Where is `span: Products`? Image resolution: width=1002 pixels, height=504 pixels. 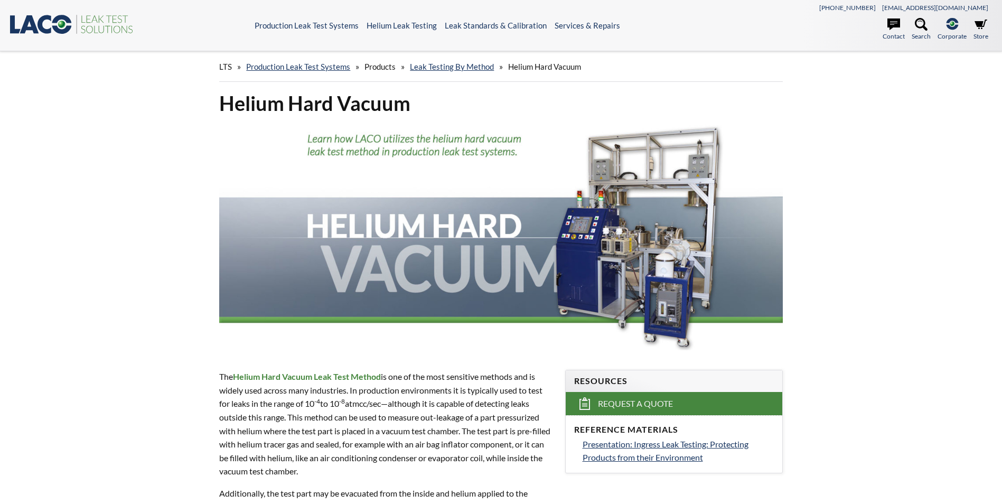
span: Products is located at coordinates (380, 67).